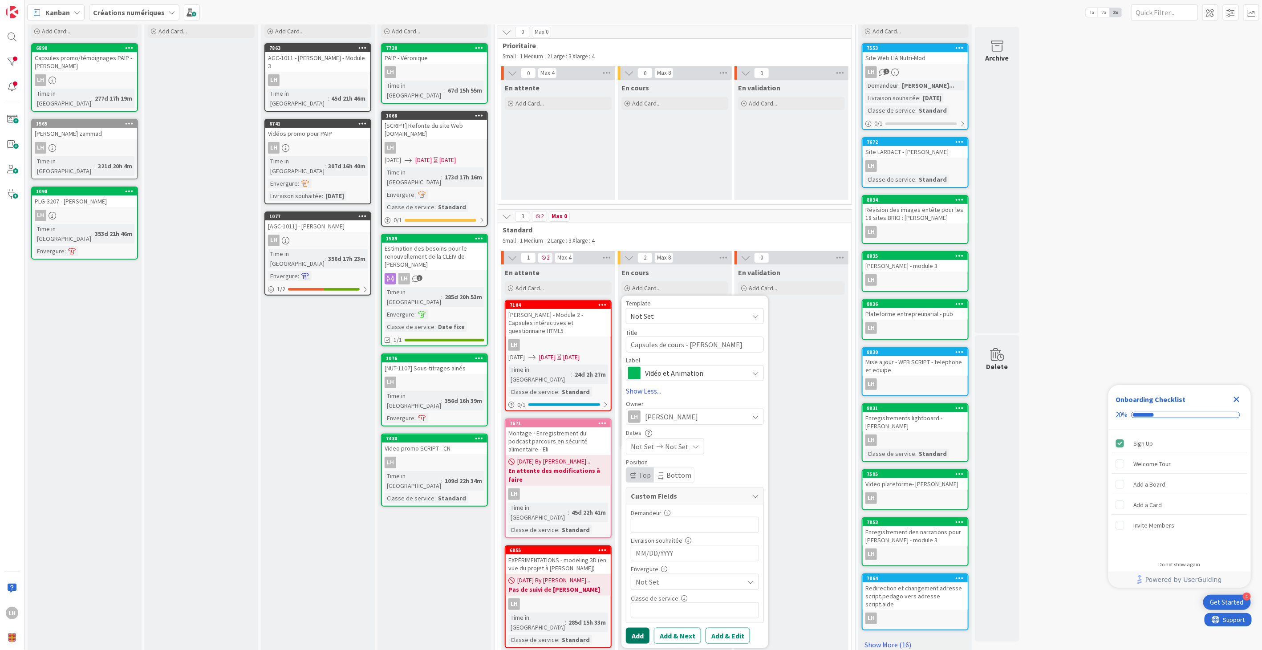 The image size is (1262, 650). I want to click on div: 1076[NUT-1107] Sous-titrages ainés, so click(434, 364).